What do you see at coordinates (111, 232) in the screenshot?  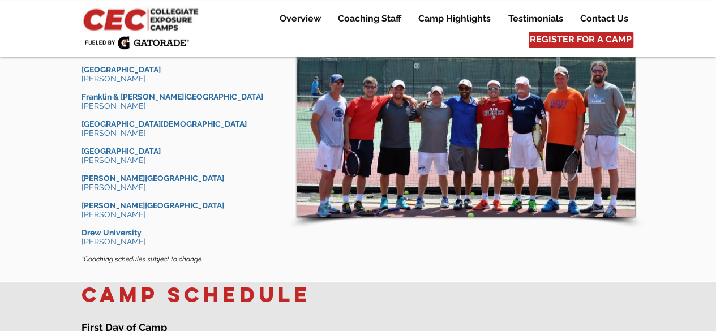 I see `span: Drew University` at bounding box center [111, 232].